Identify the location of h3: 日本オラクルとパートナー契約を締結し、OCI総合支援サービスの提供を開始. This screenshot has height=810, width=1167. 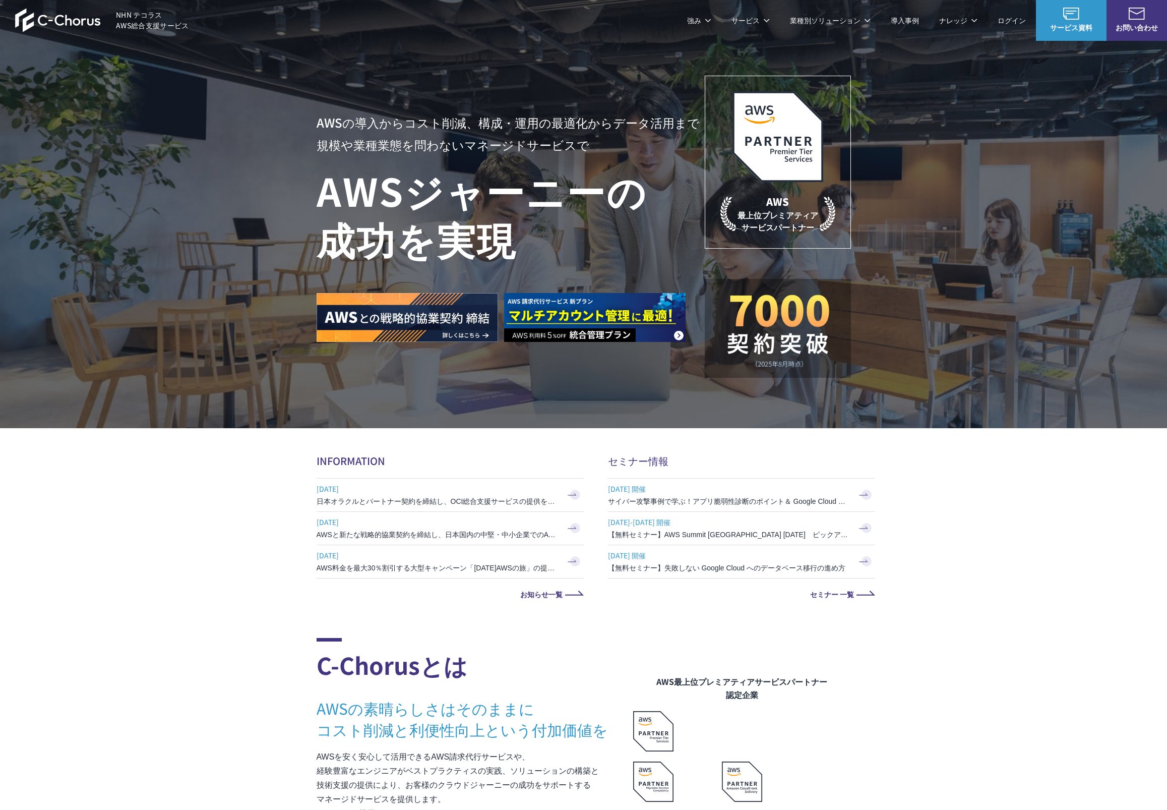
(438, 501).